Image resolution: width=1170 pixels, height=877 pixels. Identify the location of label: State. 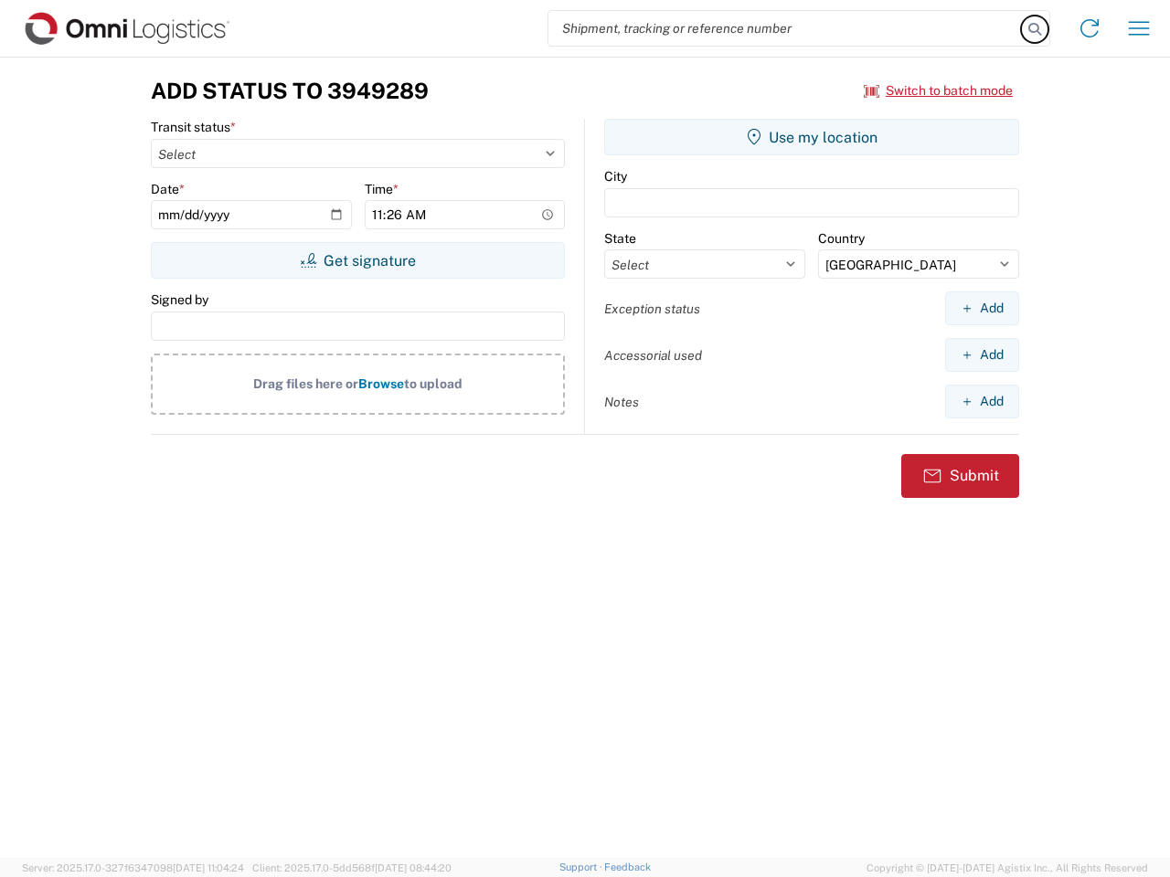
(620, 239).